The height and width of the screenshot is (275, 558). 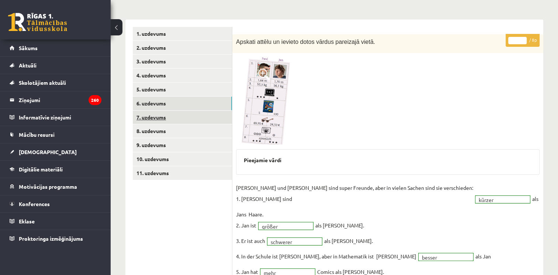 I want to click on a: größer, so click(x=286, y=226).